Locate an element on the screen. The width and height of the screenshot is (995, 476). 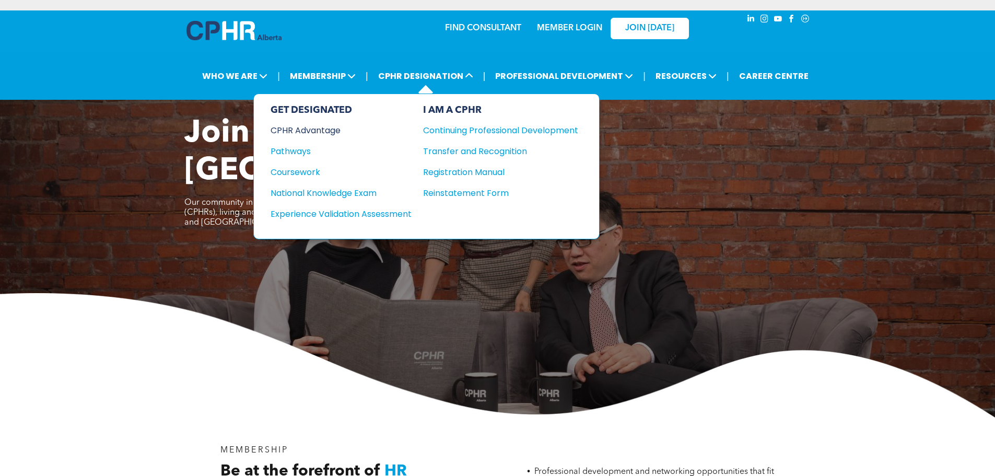
a: Social network is located at coordinates (805, 20).